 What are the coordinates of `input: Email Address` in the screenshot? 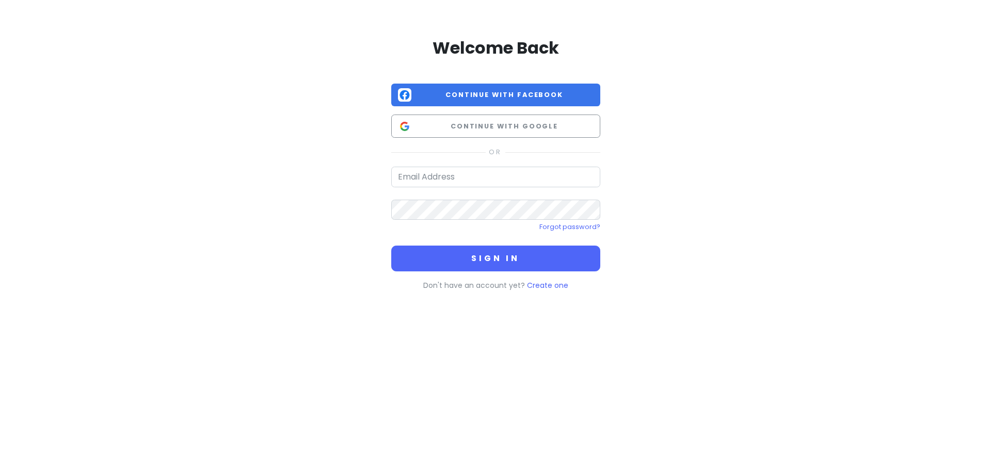 It's located at (495, 177).